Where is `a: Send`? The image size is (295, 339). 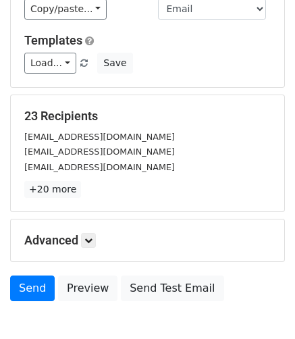
a: Send is located at coordinates (32, 288).